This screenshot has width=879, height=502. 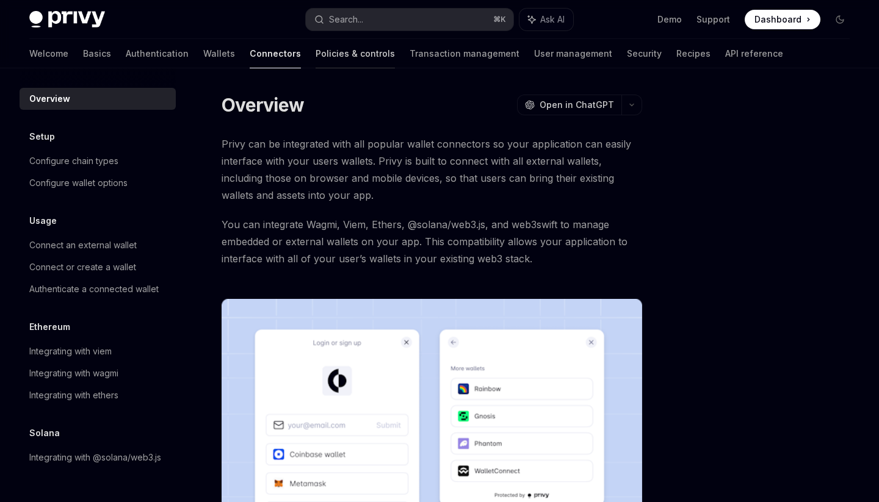 What do you see at coordinates (693, 54) in the screenshot?
I see `a: Recipes` at bounding box center [693, 54].